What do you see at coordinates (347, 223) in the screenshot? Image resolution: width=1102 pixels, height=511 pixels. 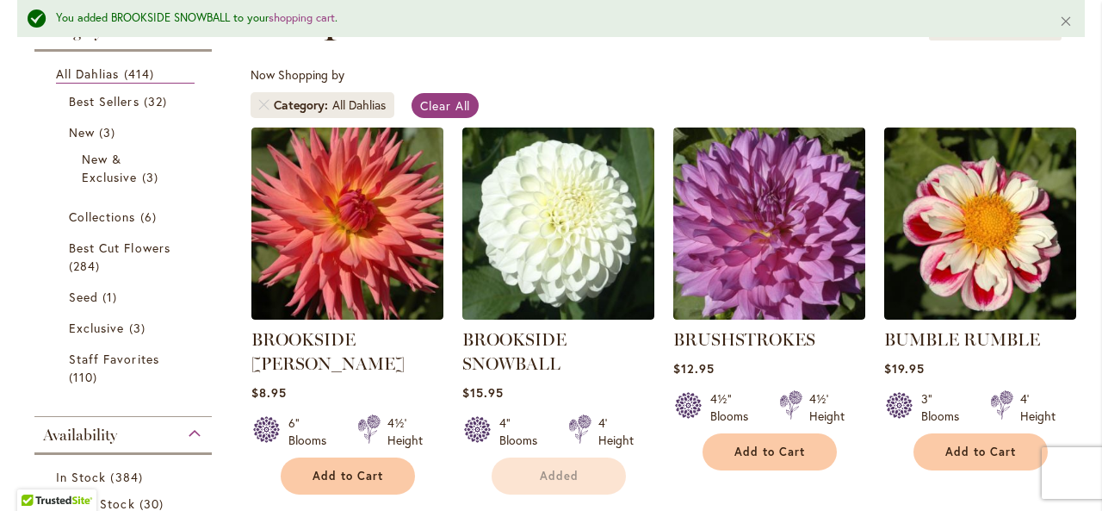 I see `img: BROOKSIDE CHERI` at bounding box center [347, 223].